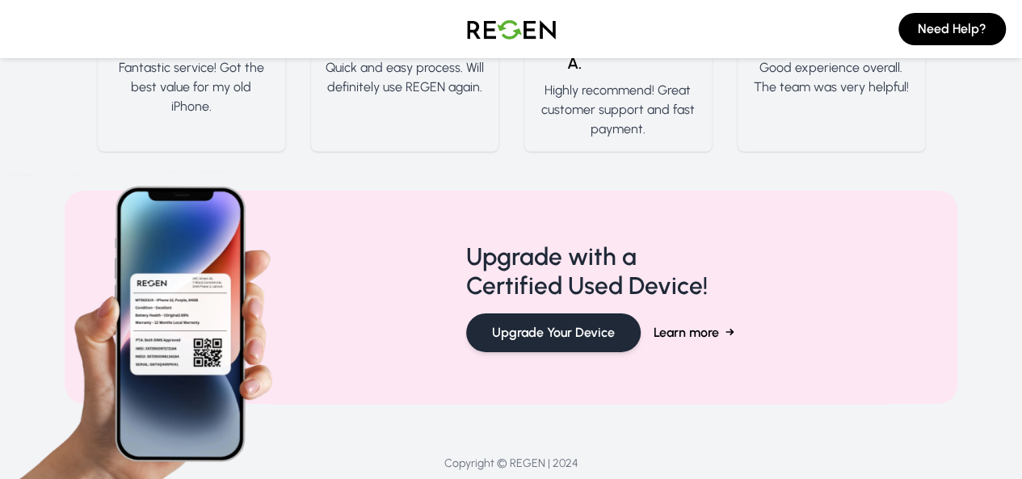 The image size is (1022, 479). Describe the element at coordinates (405, 78) in the screenshot. I see `p: Quick and easy process. Will definitely use REGEN again.` at that location.